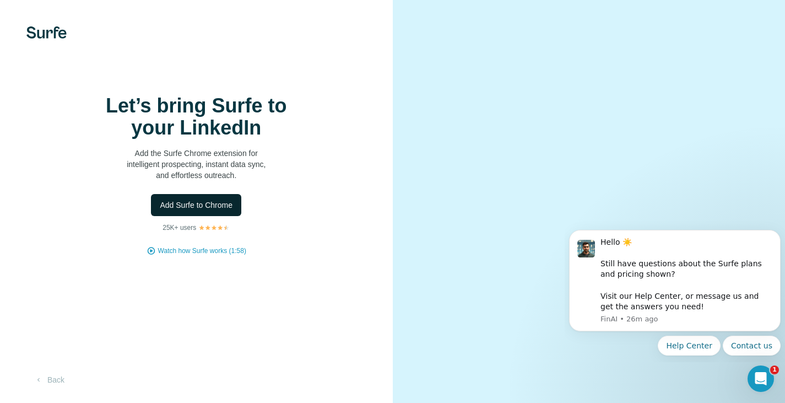 The height and width of the screenshot is (403, 785). What do you see at coordinates (202, 251) in the screenshot?
I see `button: Watch how Surfe works (1:58)` at bounding box center [202, 251].